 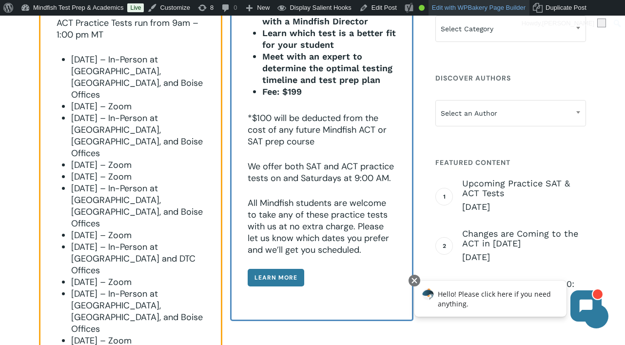 I want to click on span: Select an Author, so click(x=511, y=113).